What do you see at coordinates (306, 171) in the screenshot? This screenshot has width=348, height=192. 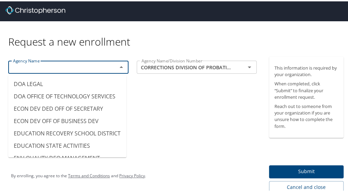 I see `button: Submit` at bounding box center [306, 171].